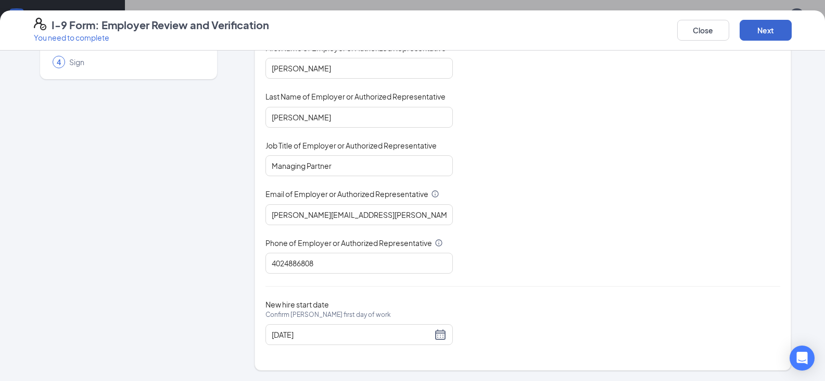 The width and height of the screenshot is (825, 381). I want to click on span: New hire start date, so click(328, 315).